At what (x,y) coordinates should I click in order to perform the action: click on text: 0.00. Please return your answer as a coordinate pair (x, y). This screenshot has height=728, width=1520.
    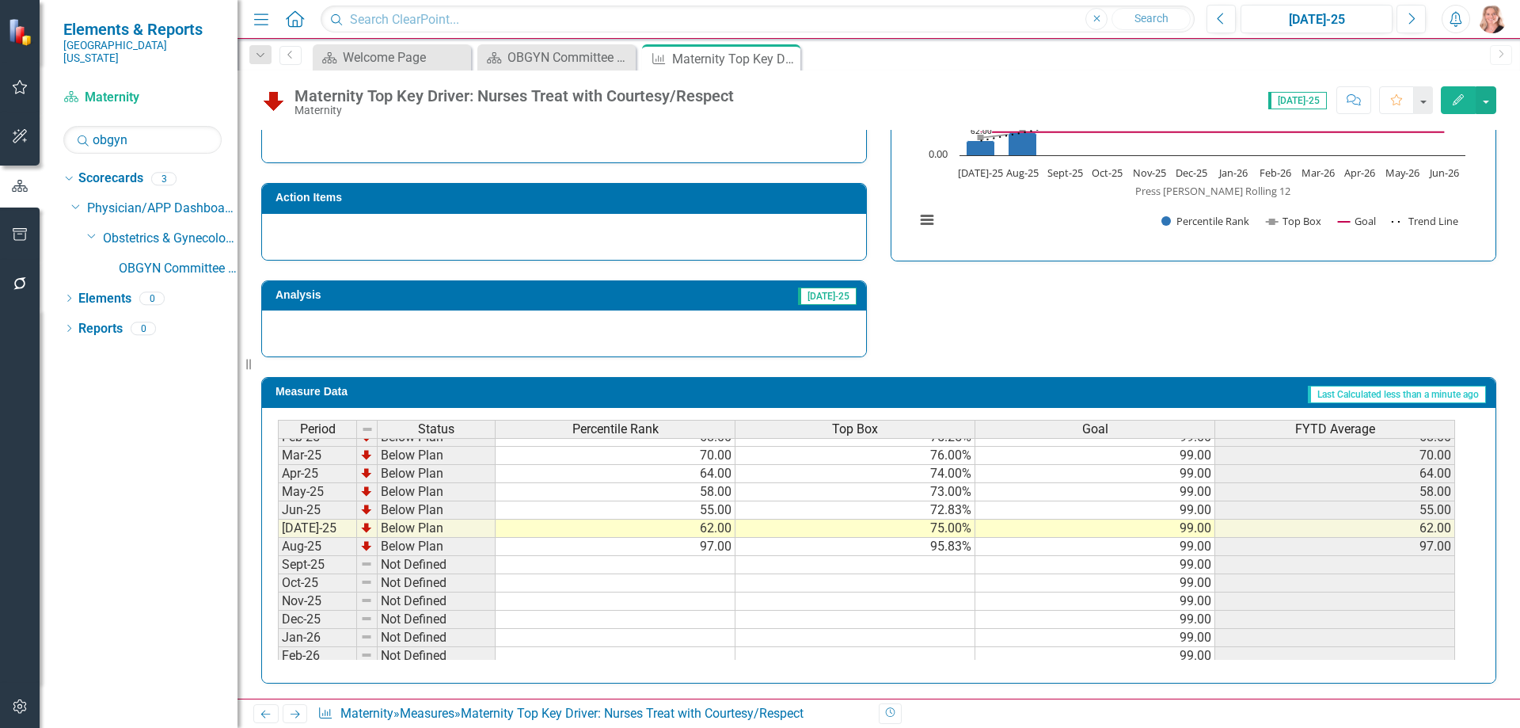
    Looking at the image, I should click on (938, 154).